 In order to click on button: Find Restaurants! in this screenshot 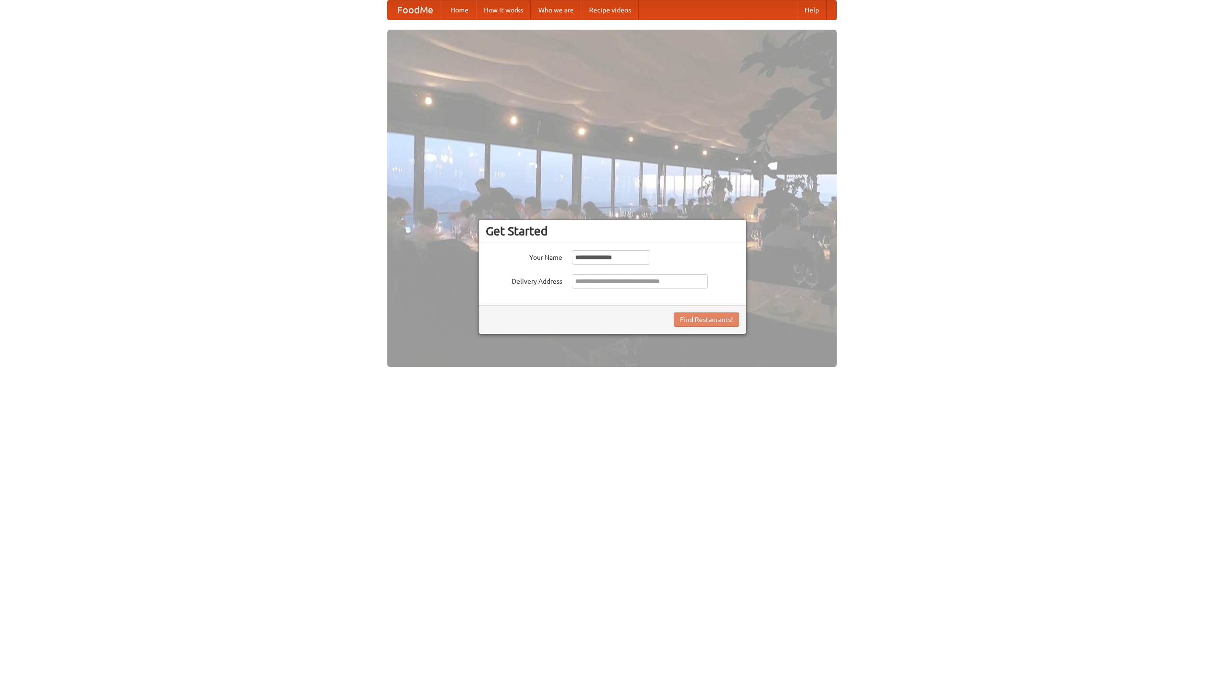, I will do `click(706, 319)`.